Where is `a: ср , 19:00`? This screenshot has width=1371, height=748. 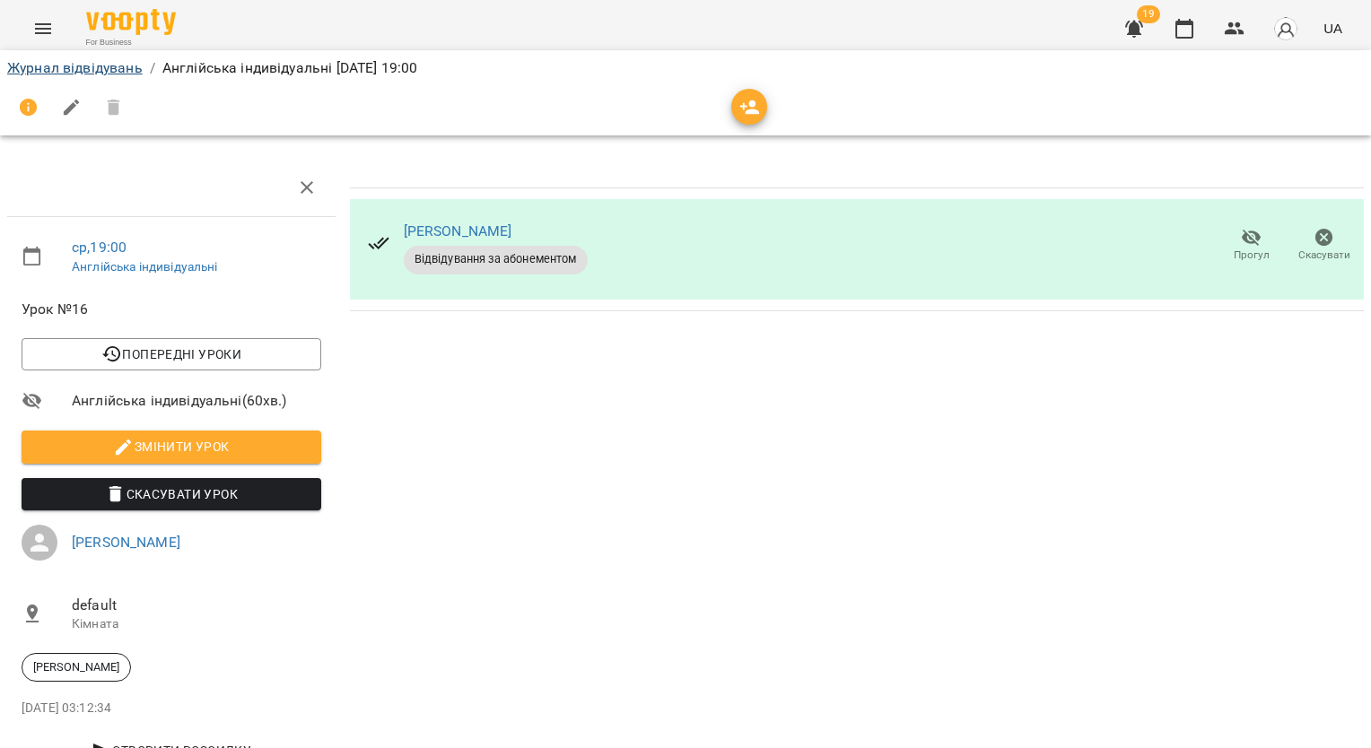 a: ср , 19:00 is located at coordinates (99, 247).